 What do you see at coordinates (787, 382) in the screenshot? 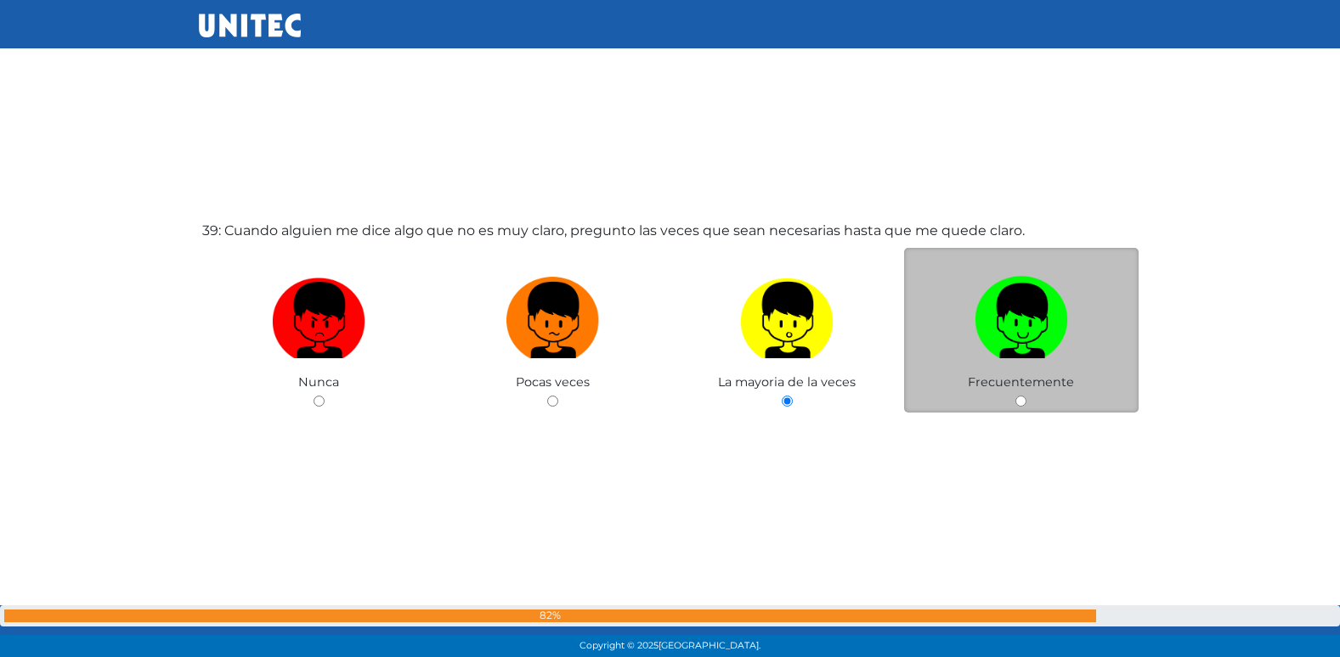
I see `span: La mayoria de la veces` at bounding box center [787, 382].